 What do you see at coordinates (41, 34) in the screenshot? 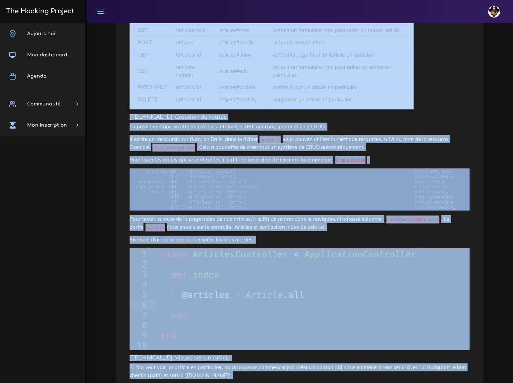
I see `span: Aujourd'hui` at bounding box center [41, 34].